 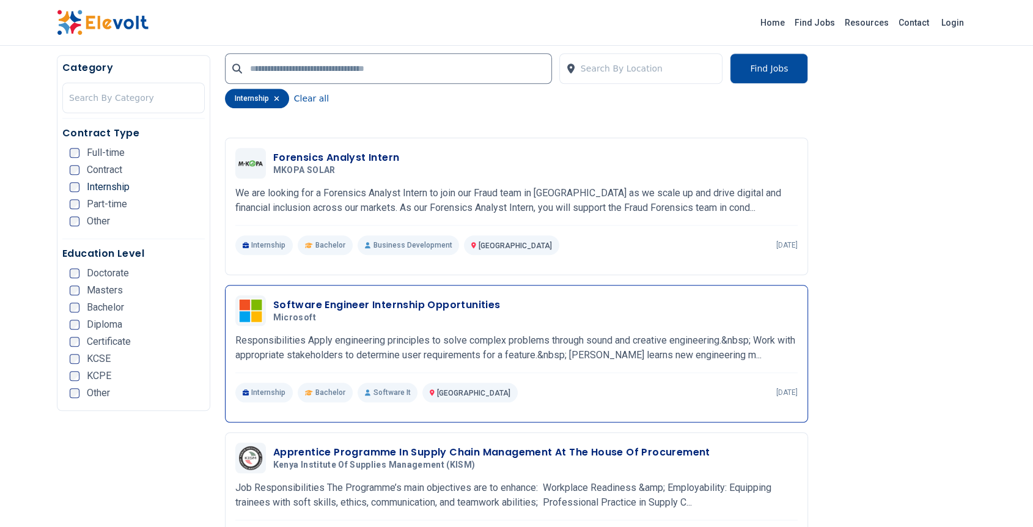 What do you see at coordinates (108, 187) in the screenshot?
I see `span: Internship` at bounding box center [108, 187].